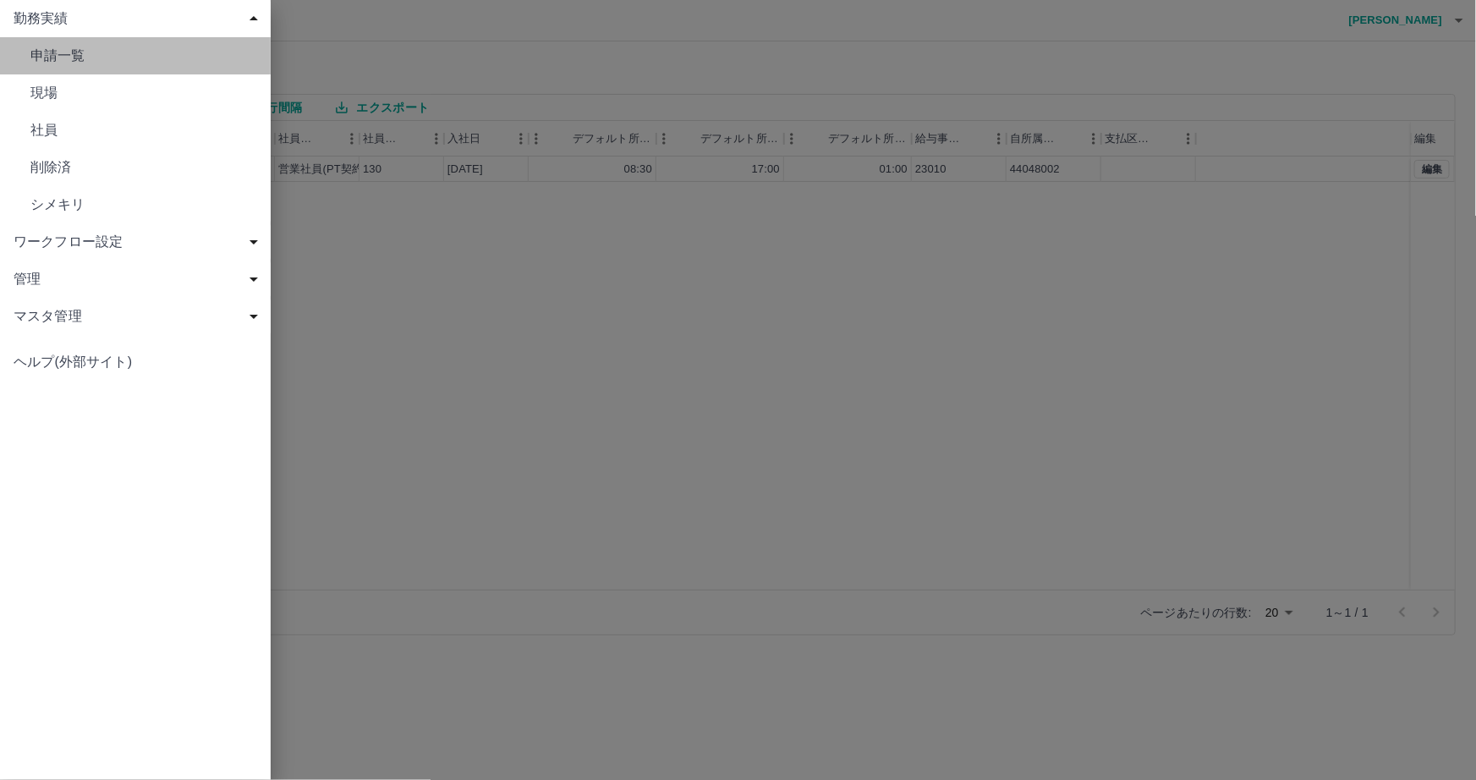 Image resolution: width=1476 pixels, height=780 pixels. What do you see at coordinates (144, 205) in the screenshot?
I see `span: シメキリ` at bounding box center [144, 205].